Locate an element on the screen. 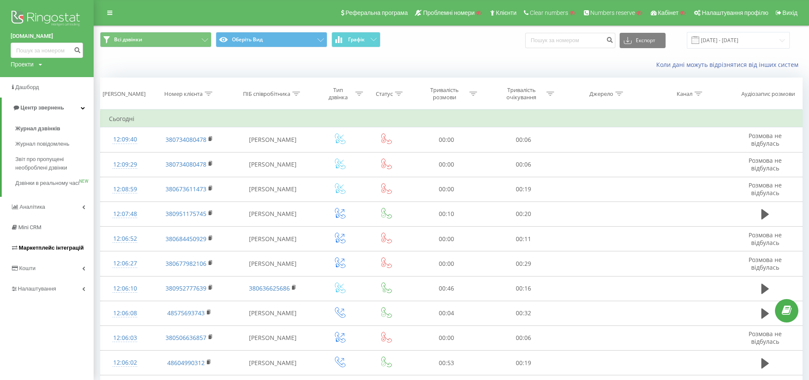 This screenshot has height=380, width=809. span: Реферальна програма is located at coordinates (377, 13).